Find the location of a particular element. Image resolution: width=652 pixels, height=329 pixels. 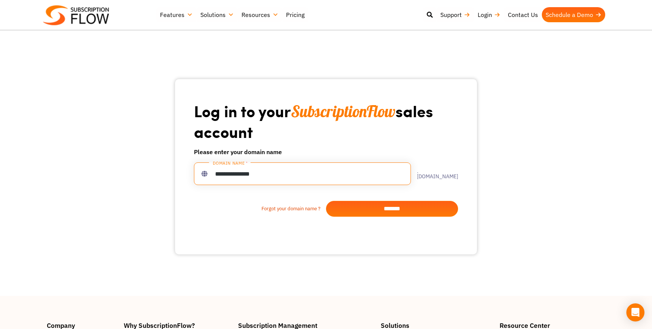

a: Login is located at coordinates (489, 15).